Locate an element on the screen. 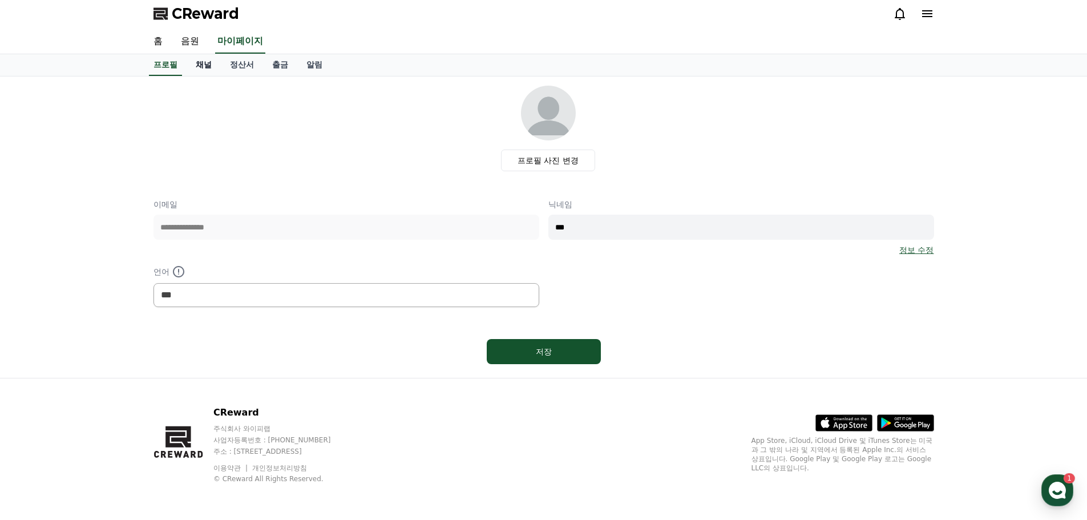  a: 알림 is located at coordinates (314, 65).